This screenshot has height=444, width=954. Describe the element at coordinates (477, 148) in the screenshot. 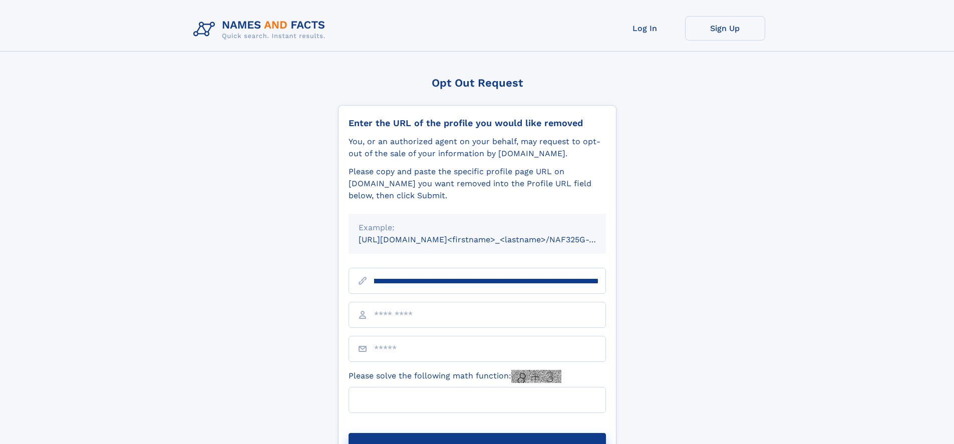

I see `div: You, or an authorized agent on your behalf, may request to opt-out of the sale of your informatio...` at that location.